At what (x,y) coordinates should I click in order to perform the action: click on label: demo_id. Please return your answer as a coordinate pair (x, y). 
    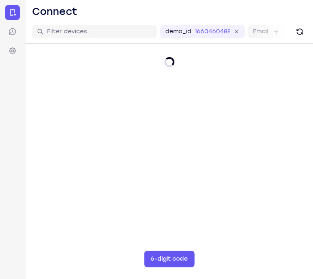
    Looking at the image, I should click on (178, 32).